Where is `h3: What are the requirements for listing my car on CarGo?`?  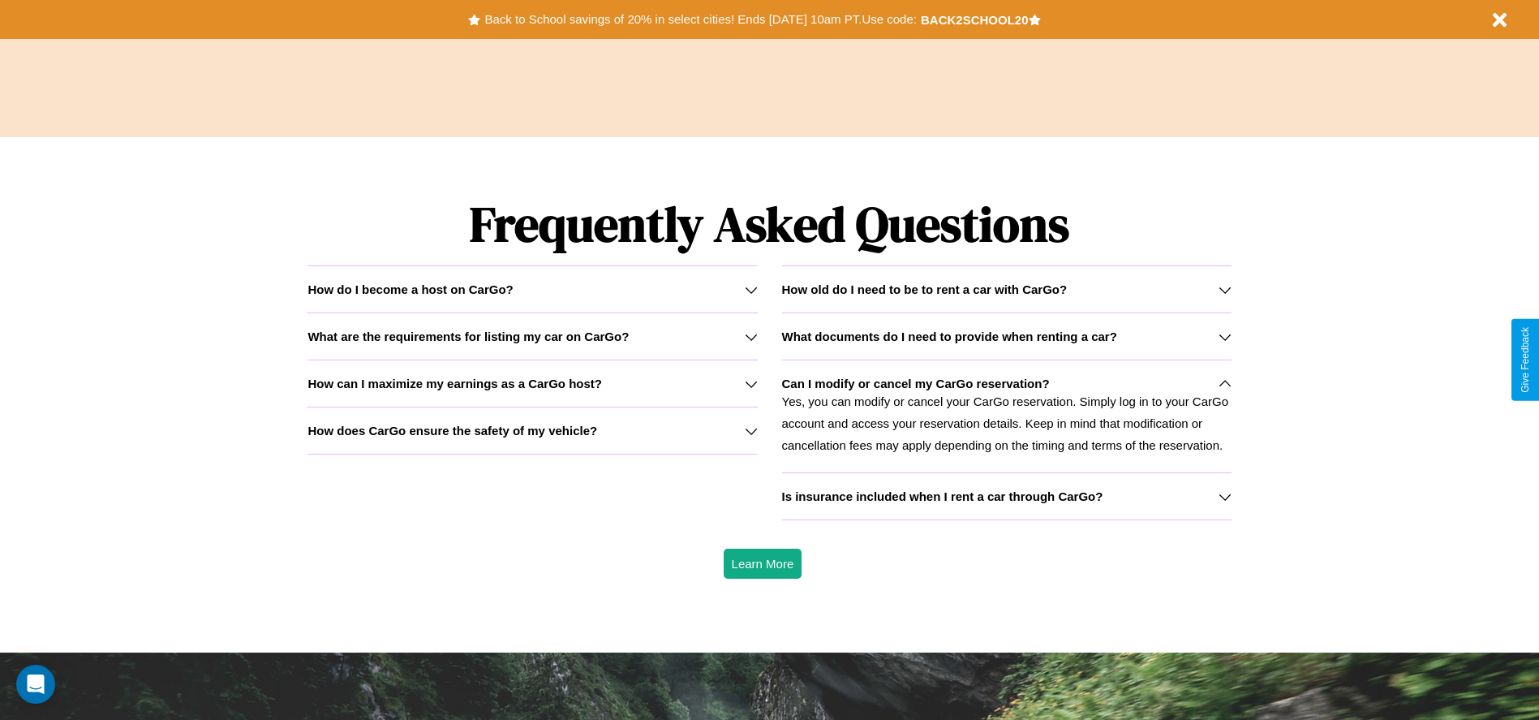 h3: What are the requirements for listing my car on CarGo? is located at coordinates (468, 336).